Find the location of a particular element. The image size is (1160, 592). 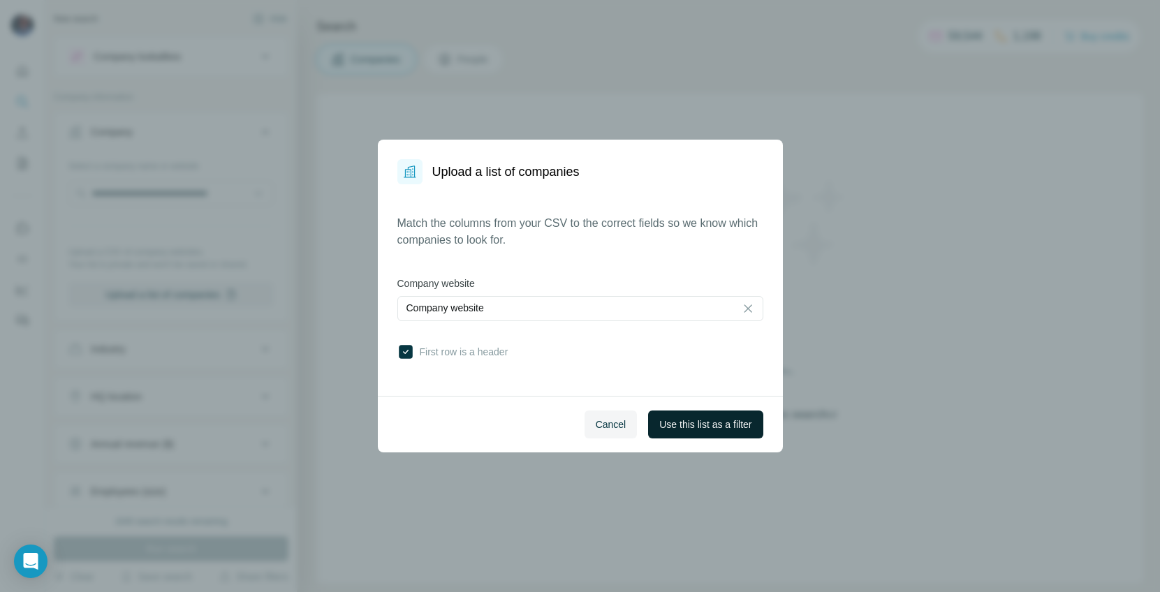

button: Cancel is located at coordinates (611, 424).